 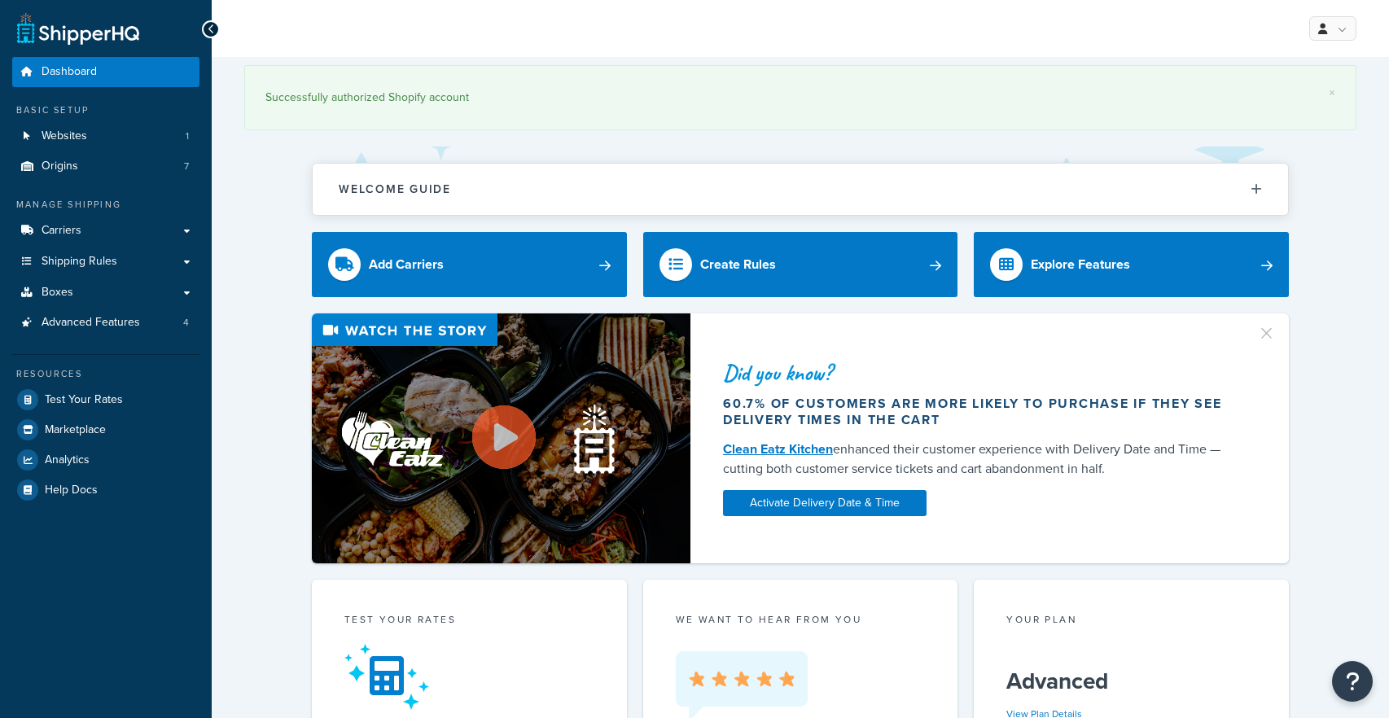 I want to click on button: Welcome Guide, so click(x=801, y=189).